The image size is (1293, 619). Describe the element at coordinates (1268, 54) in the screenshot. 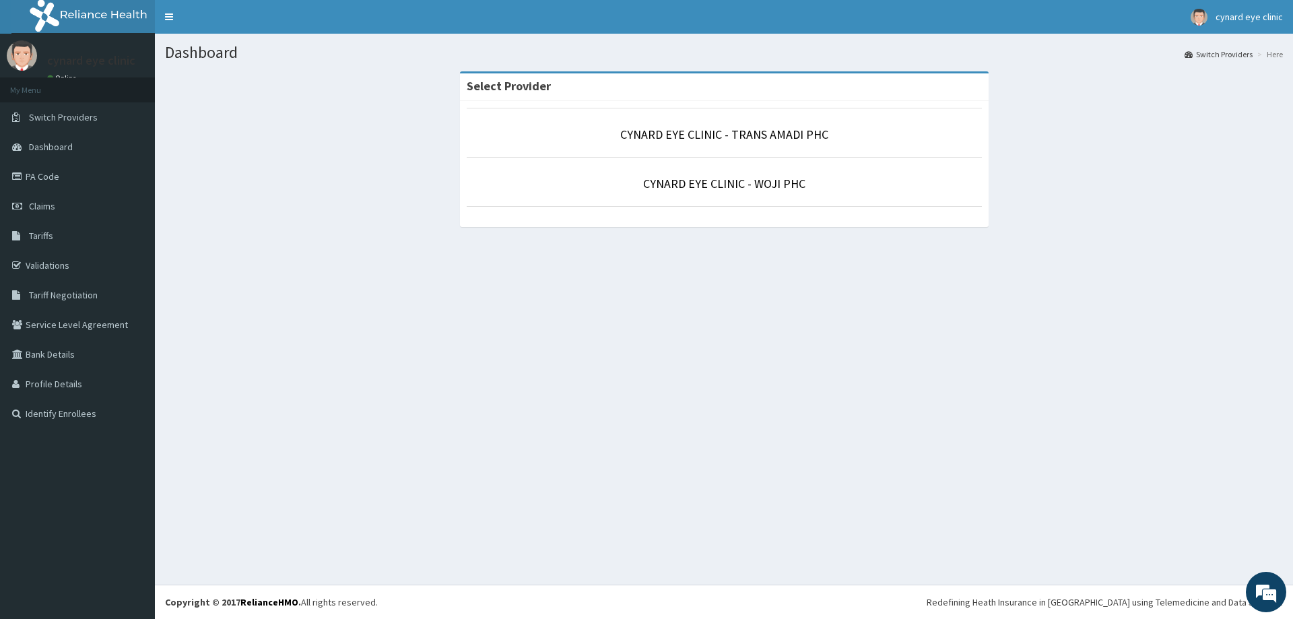

I see `li: Here` at that location.